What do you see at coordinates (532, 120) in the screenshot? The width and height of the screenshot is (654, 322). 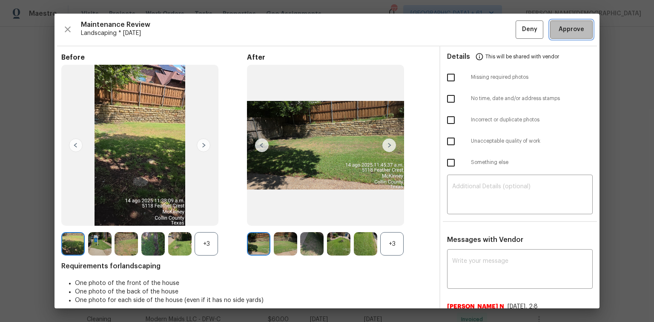 I see `span: Incorrect or duplicate photos` at bounding box center [532, 120].